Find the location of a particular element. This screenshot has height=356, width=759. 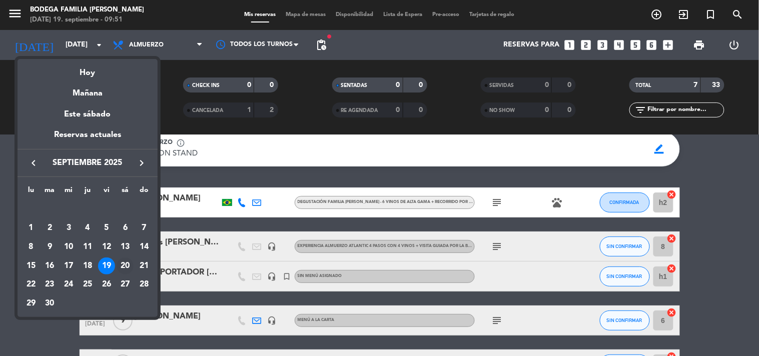

td: 28 de septiembre de 2025 is located at coordinates (144, 285).